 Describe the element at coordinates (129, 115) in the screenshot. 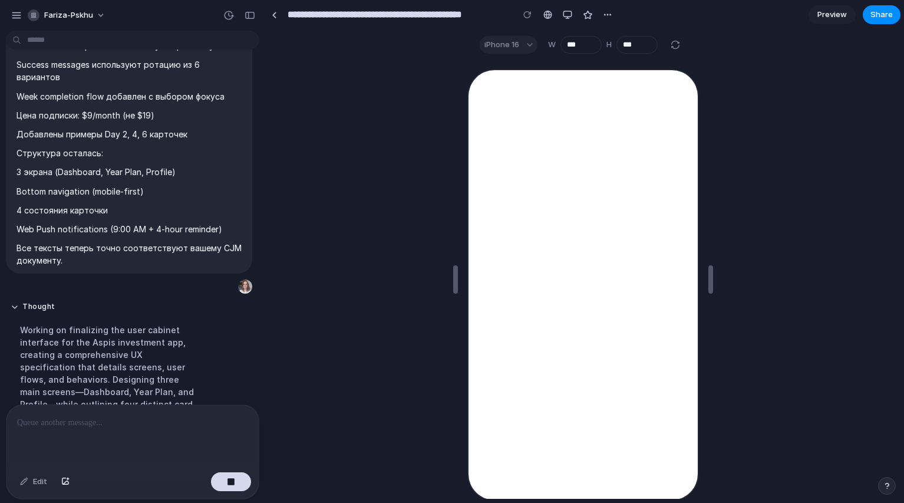

I see `p: Цена подписки: $9/month (не $19)` at that location.